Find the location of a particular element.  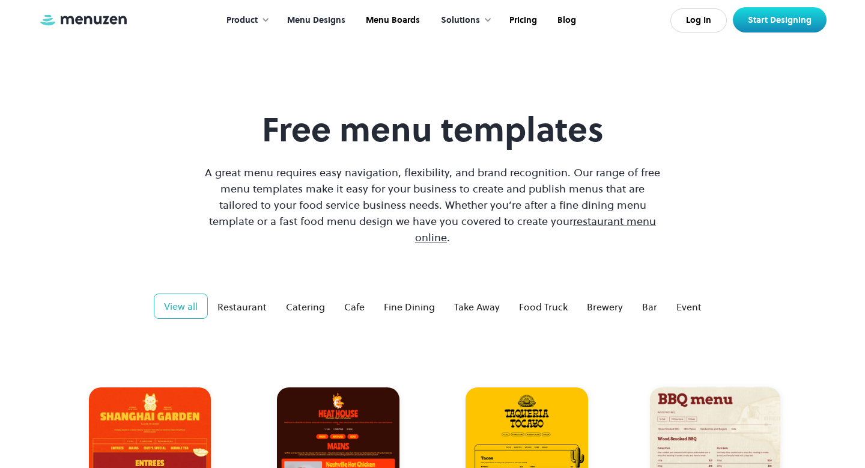

div: Catering is located at coordinates (305, 306).